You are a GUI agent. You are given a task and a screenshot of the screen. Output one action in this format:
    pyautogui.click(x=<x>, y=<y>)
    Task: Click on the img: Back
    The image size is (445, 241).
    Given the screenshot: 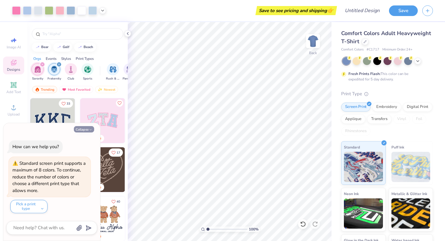 What is the action you would take?
    pyautogui.click(x=313, y=41)
    